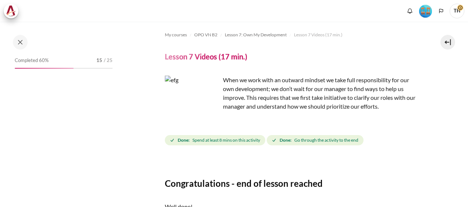 The width and height of the screenshot is (468, 207). I want to click on span: TH, so click(457, 11).